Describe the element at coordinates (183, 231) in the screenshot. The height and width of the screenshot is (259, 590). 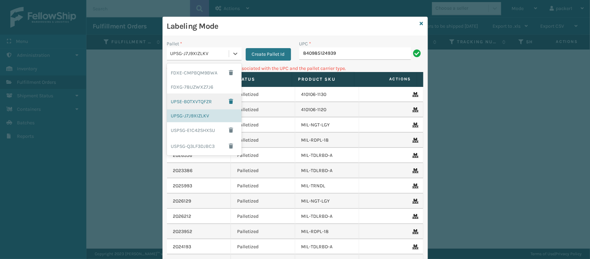
I see `a: 2023952` at that location.